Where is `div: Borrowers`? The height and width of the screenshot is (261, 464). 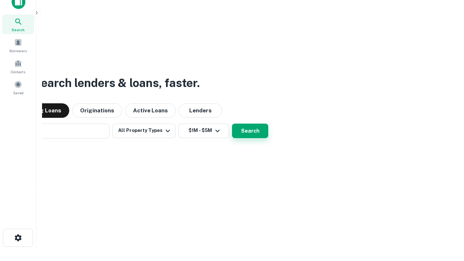
div: Borrowers is located at coordinates (18, 45).